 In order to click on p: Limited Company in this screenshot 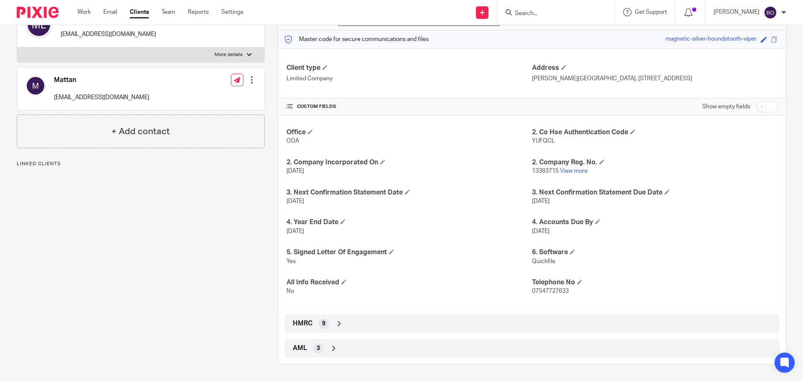, I will do `click(409, 79)`.